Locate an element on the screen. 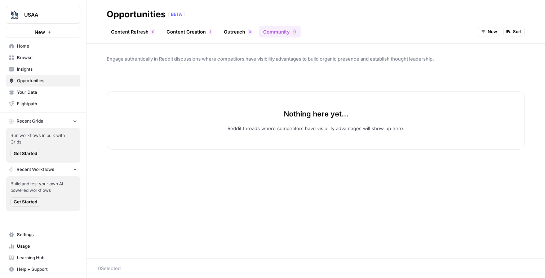 This screenshot has height=278, width=545. div: BETA is located at coordinates (176, 14).